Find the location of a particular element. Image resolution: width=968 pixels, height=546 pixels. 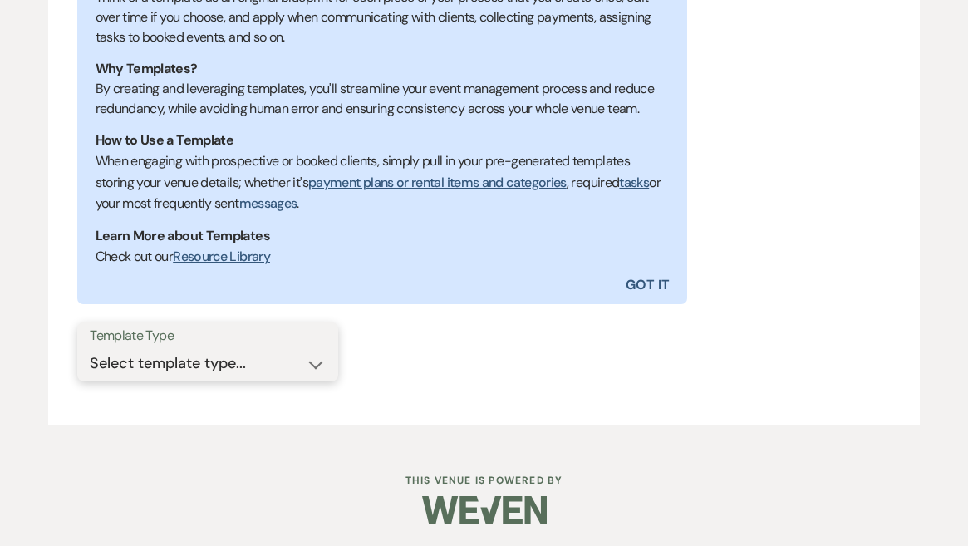

div: By creating and leveraging templates, you'll streamline your event management process and reduce ... is located at coordinates (382, 99).